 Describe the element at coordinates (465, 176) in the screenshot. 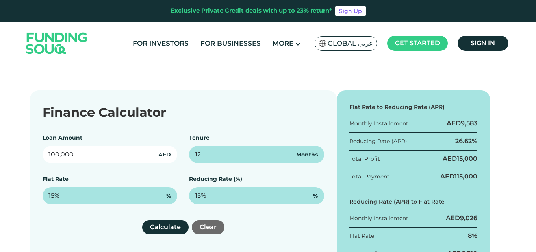

I see `span: 115,000` at that location.